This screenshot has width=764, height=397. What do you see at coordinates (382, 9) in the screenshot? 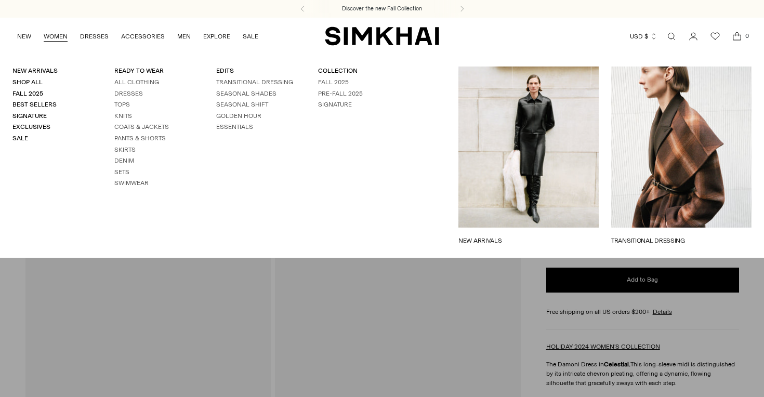
I see `h3: Discover the new Fall Collection` at bounding box center [382, 9].